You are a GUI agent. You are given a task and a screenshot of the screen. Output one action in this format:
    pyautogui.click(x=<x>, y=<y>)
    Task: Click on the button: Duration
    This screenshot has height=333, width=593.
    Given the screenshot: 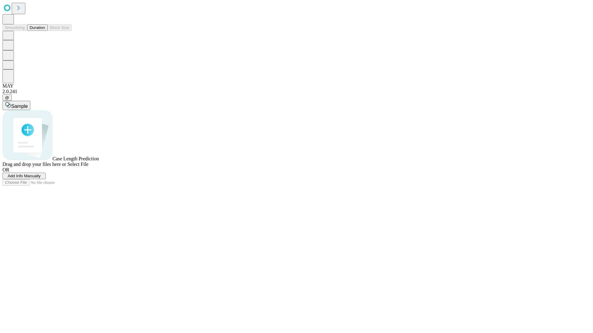 What is the action you would take?
    pyautogui.click(x=37, y=27)
    